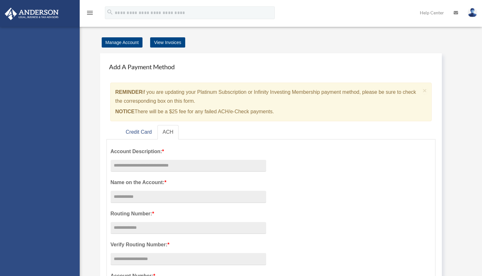  Describe the element at coordinates (188, 214) in the screenshot. I see `label: Routing Number:` at that location.